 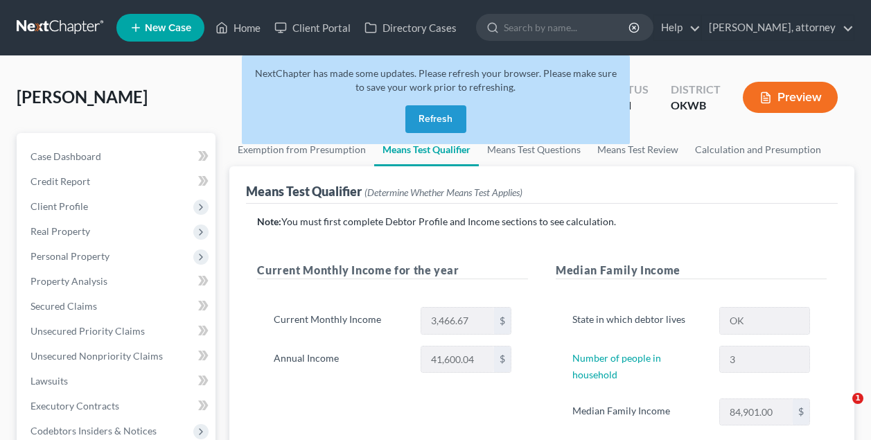 What do you see at coordinates (117, 182) in the screenshot?
I see `a: Credit Report` at bounding box center [117, 182].